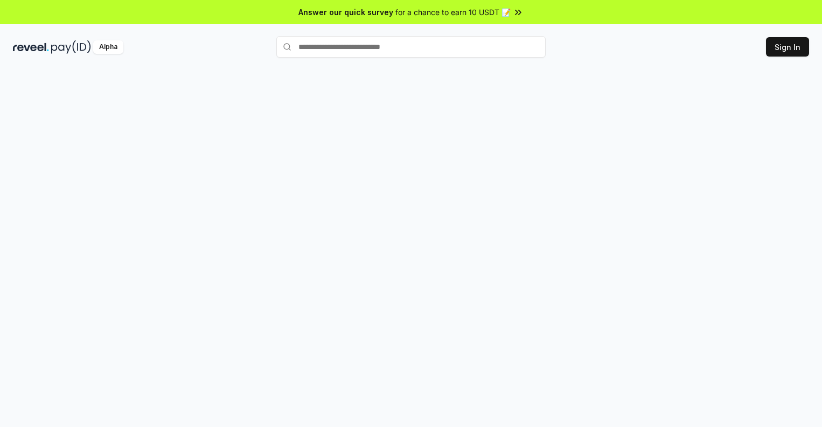  Describe the element at coordinates (787, 47) in the screenshot. I see `button: Sign In` at that location.